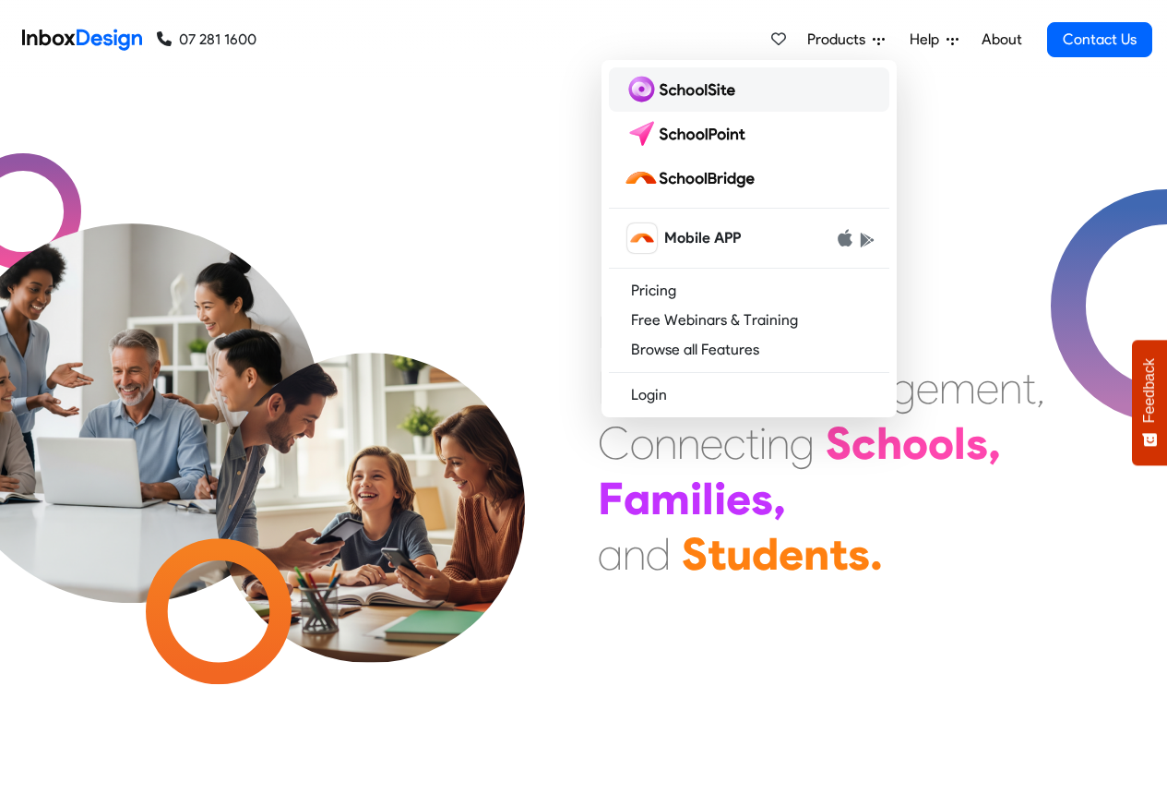  Describe the element at coordinates (934, 40) in the screenshot. I see `a: Help` at that location.